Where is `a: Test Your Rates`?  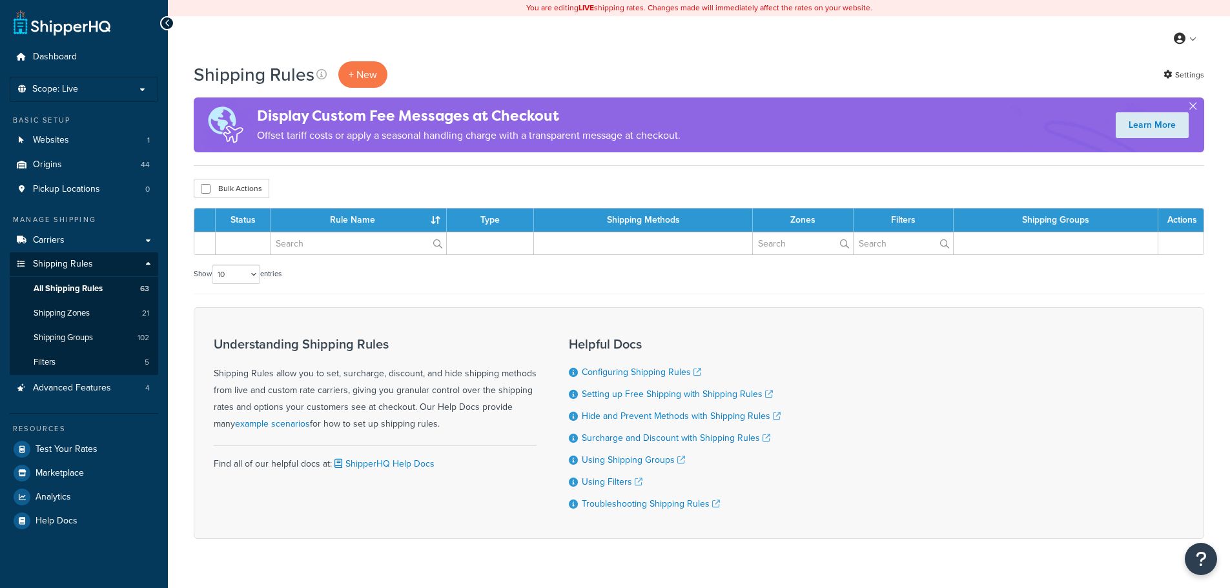 a: Test Your Rates is located at coordinates (84, 449).